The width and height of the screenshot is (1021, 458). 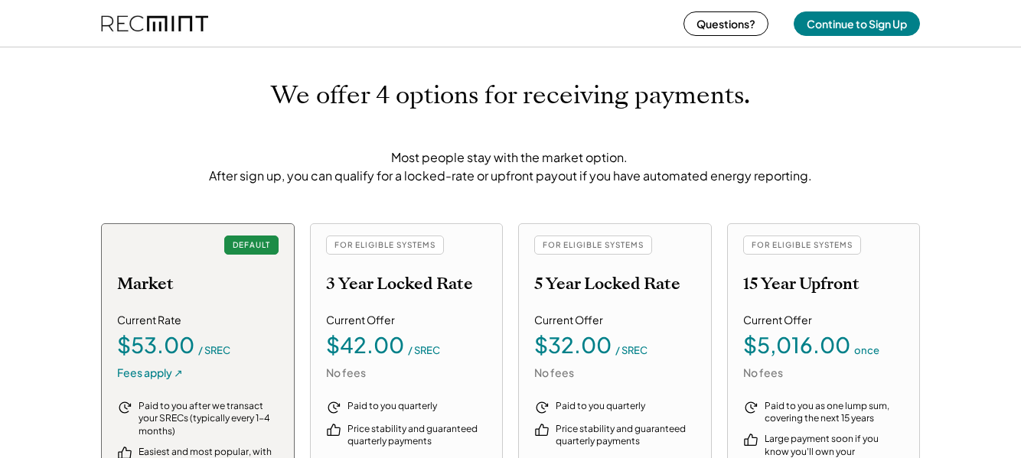 What do you see at coordinates (572, 345) in the screenshot?
I see `div: $32.00` at bounding box center [572, 345].